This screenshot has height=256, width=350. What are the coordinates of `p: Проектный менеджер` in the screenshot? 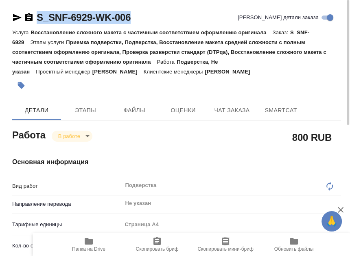 It's located at (64, 71).